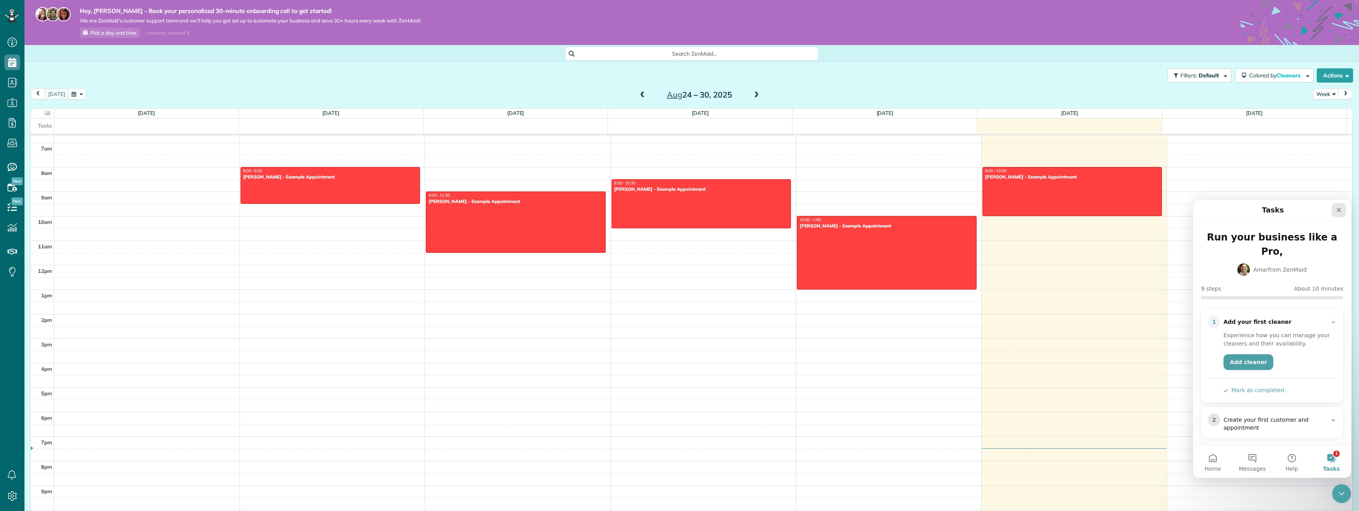 This screenshot has width=1359, height=511. I want to click on button: Colored byCleaners, so click(1275, 75).